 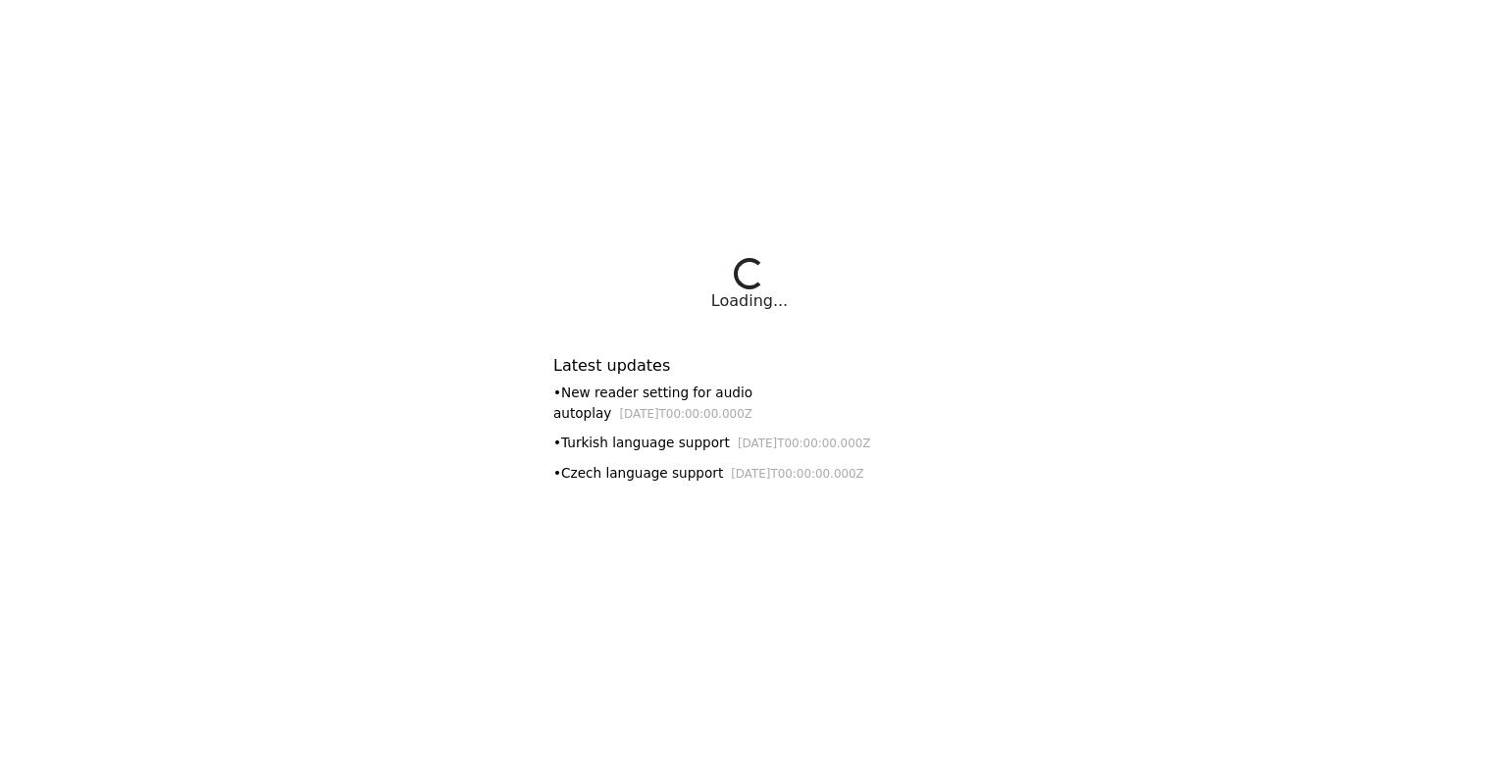 I want to click on div: • New reader setting for audio autoplay, so click(x=749, y=402).